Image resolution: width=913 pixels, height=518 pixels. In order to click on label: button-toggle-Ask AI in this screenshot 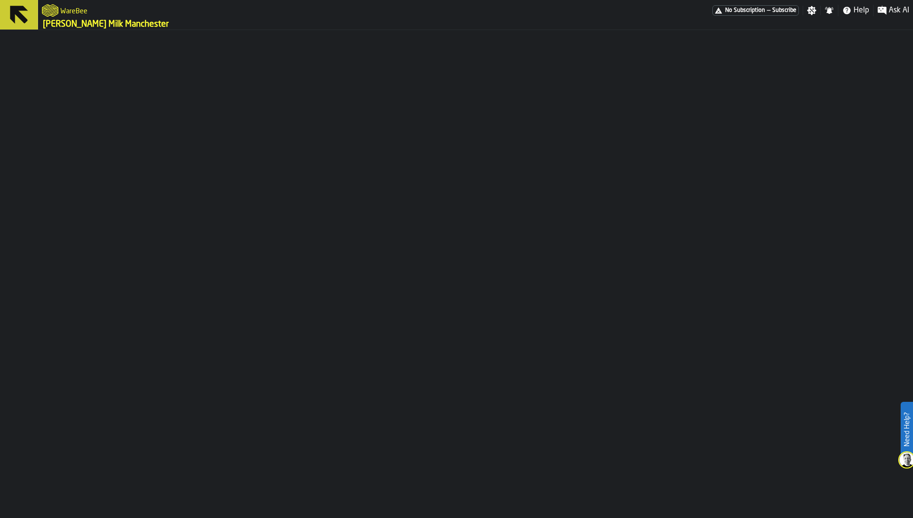, I will do `click(893, 10)`.